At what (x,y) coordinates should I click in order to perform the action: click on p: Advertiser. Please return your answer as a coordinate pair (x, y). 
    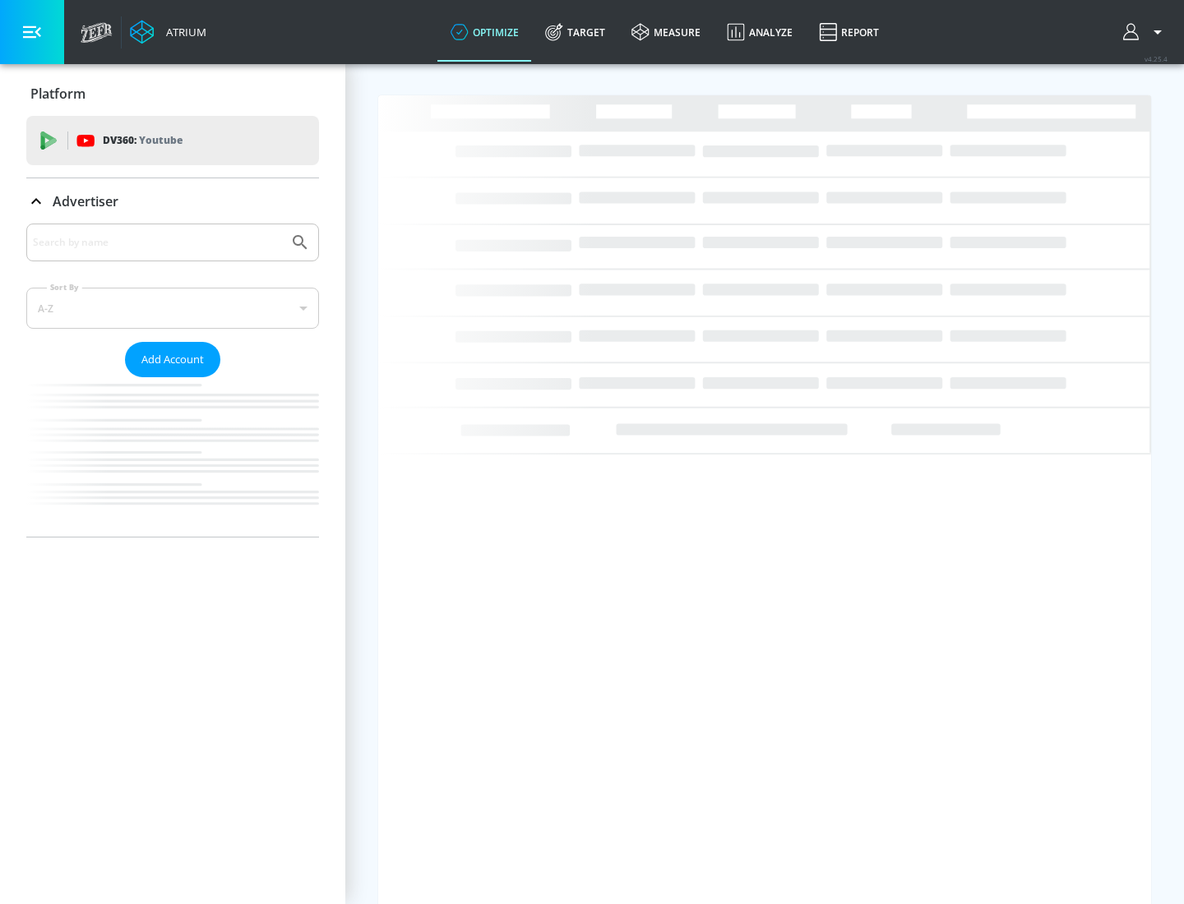
    Looking at the image, I should click on (85, 201).